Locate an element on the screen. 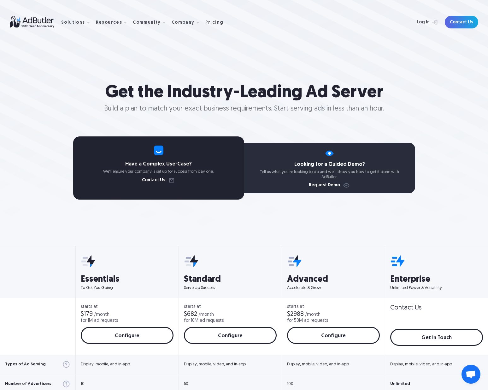 This screenshot has height=390, width=488. div: Contact Us is located at coordinates (406, 308).